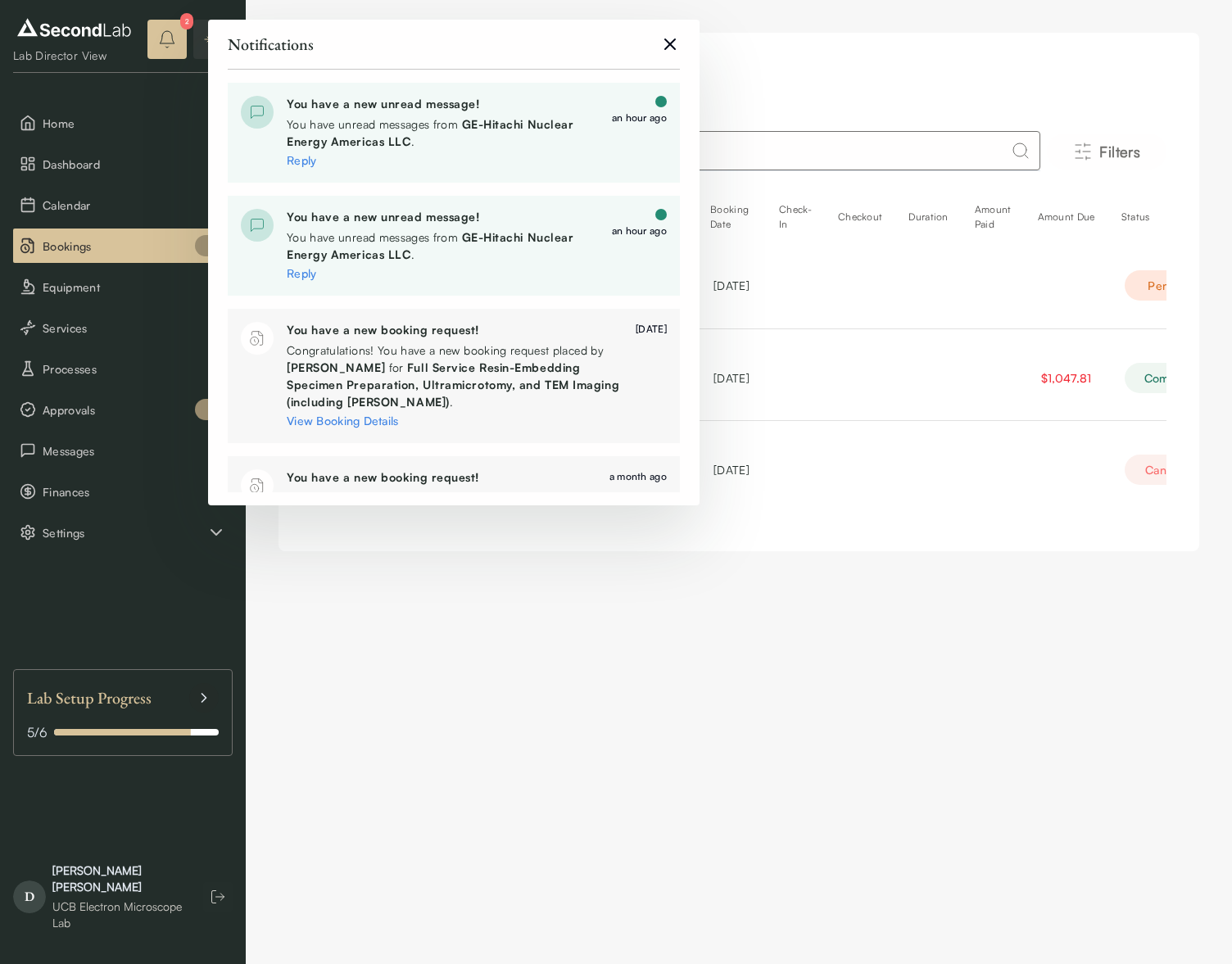 This screenshot has width=1232, height=964. Describe the element at coordinates (1174, 378) in the screenshot. I see `div: Completed` at that location.